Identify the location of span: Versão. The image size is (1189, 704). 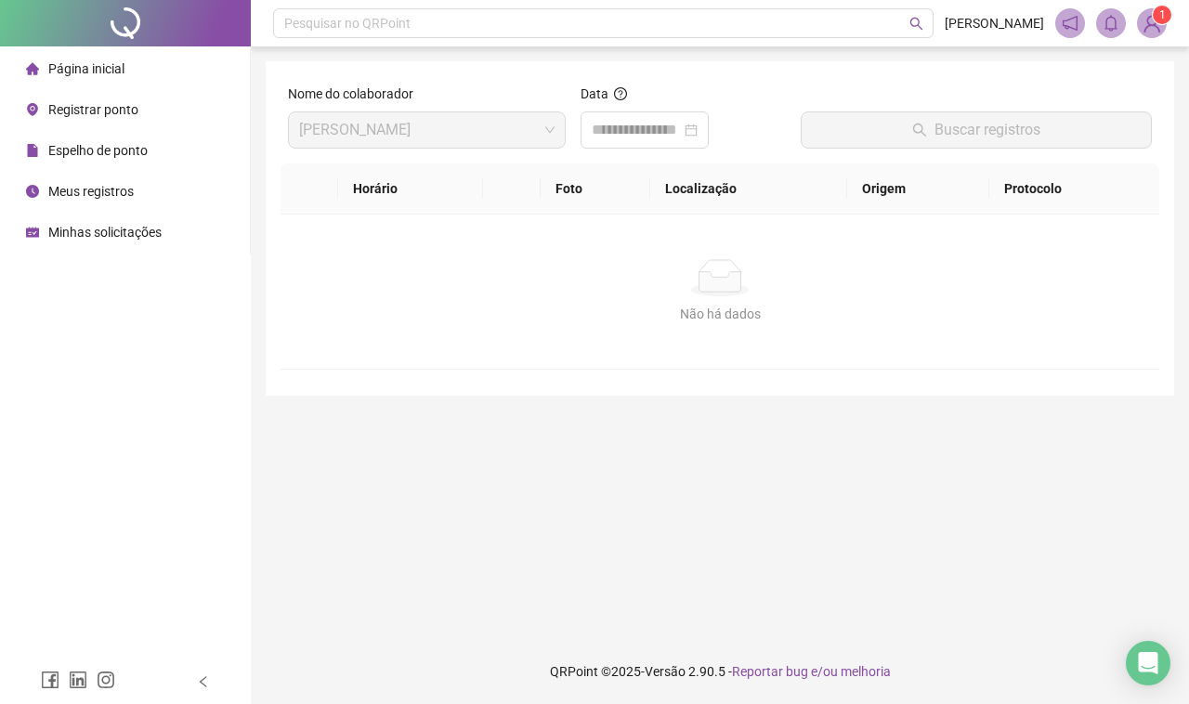
(665, 672).